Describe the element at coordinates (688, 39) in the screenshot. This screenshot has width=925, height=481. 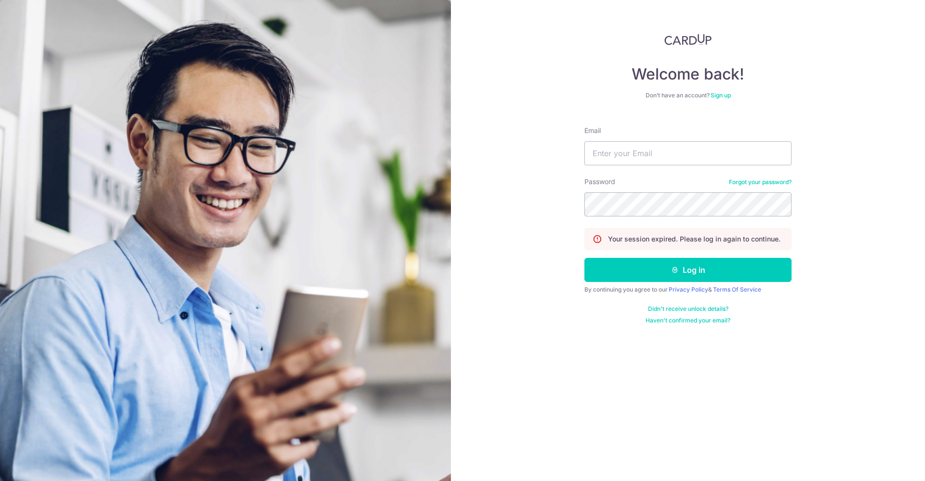
I see `img: CardUp Logo` at that location.